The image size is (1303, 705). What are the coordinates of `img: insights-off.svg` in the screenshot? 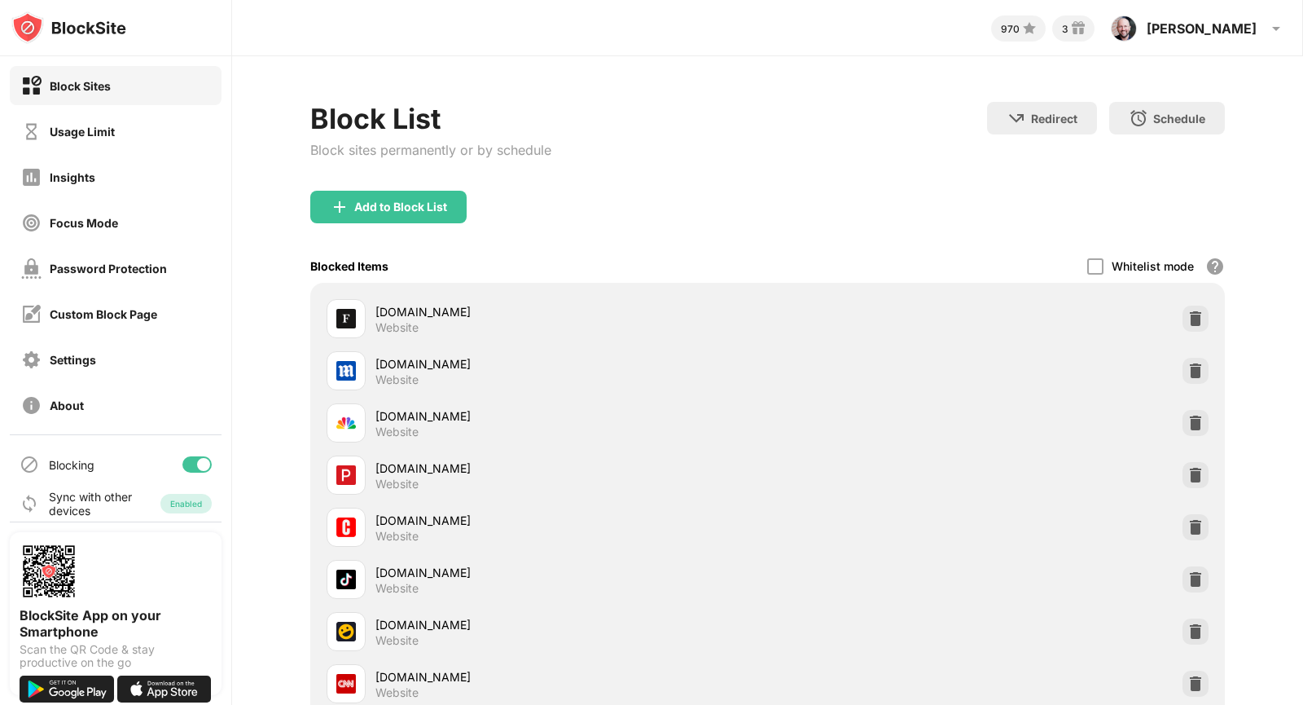 It's located at (31, 177).